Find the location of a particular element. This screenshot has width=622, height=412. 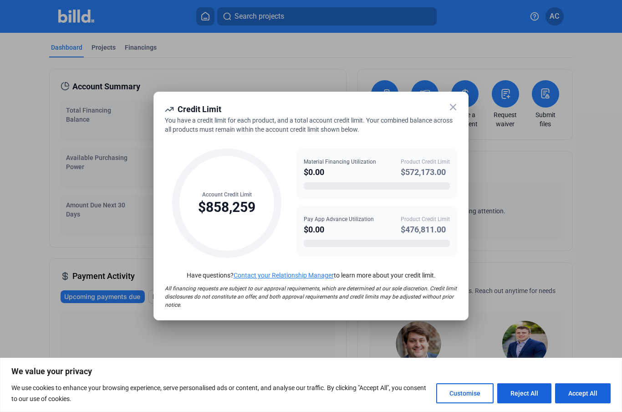

button: Customise is located at coordinates (465, 393).